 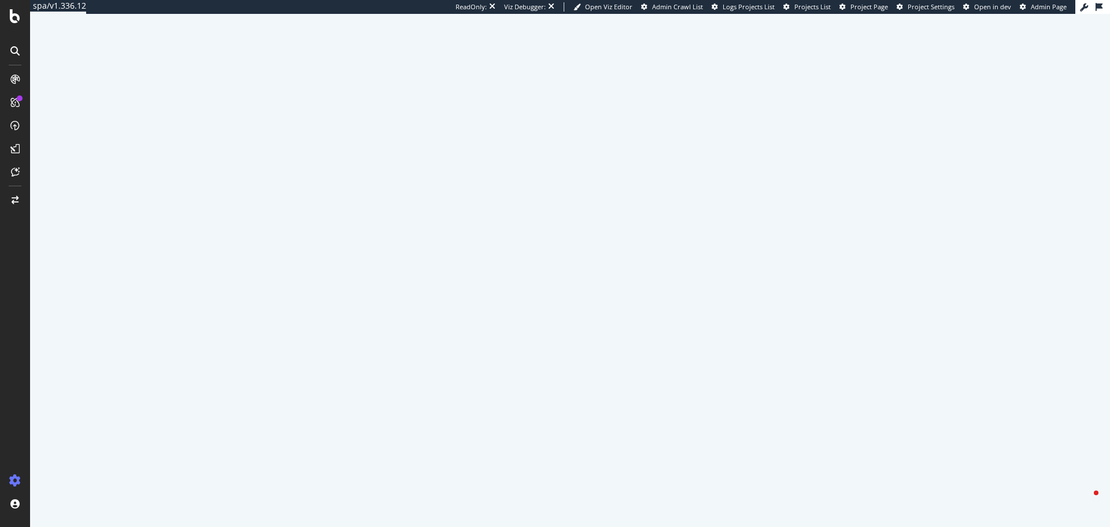 What do you see at coordinates (987, 7) in the screenshot?
I see `a: Open in dev` at bounding box center [987, 7].